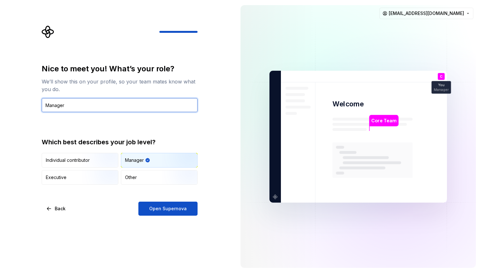 The width and height of the screenshot is (481, 273). I want to click on div: Other, so click(131, 177).